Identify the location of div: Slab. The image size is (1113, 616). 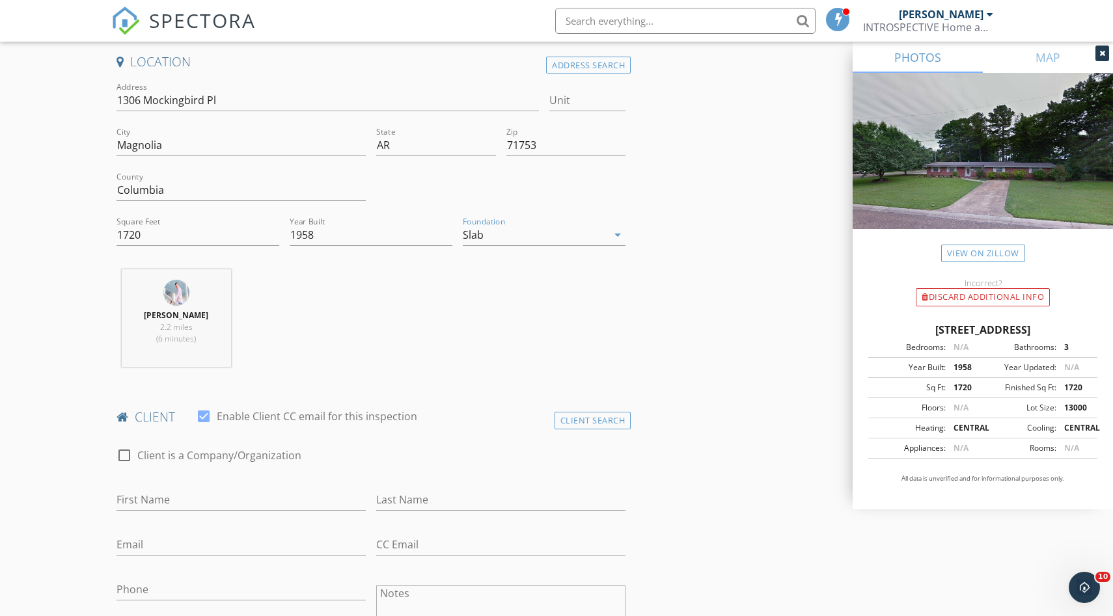
(473, 235).